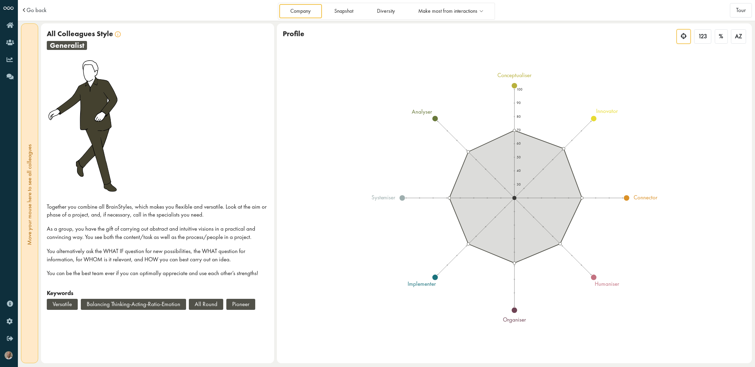 The height and width of the screenshot is (367, 755). I want to click on div: Versatile, so click(62, 304).